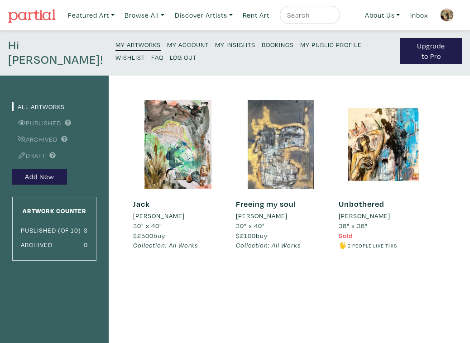 The height and width of the screenshot is (343, 470). What do you see at coordinates (38, 106) in the screenshot?
I see `a: All Artworks` at bounding box center [38, 106].